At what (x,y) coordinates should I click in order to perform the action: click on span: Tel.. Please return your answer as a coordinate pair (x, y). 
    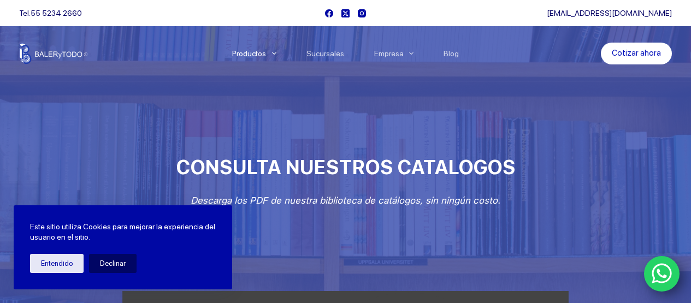
    Looking at the image, I should click on (50, 13).